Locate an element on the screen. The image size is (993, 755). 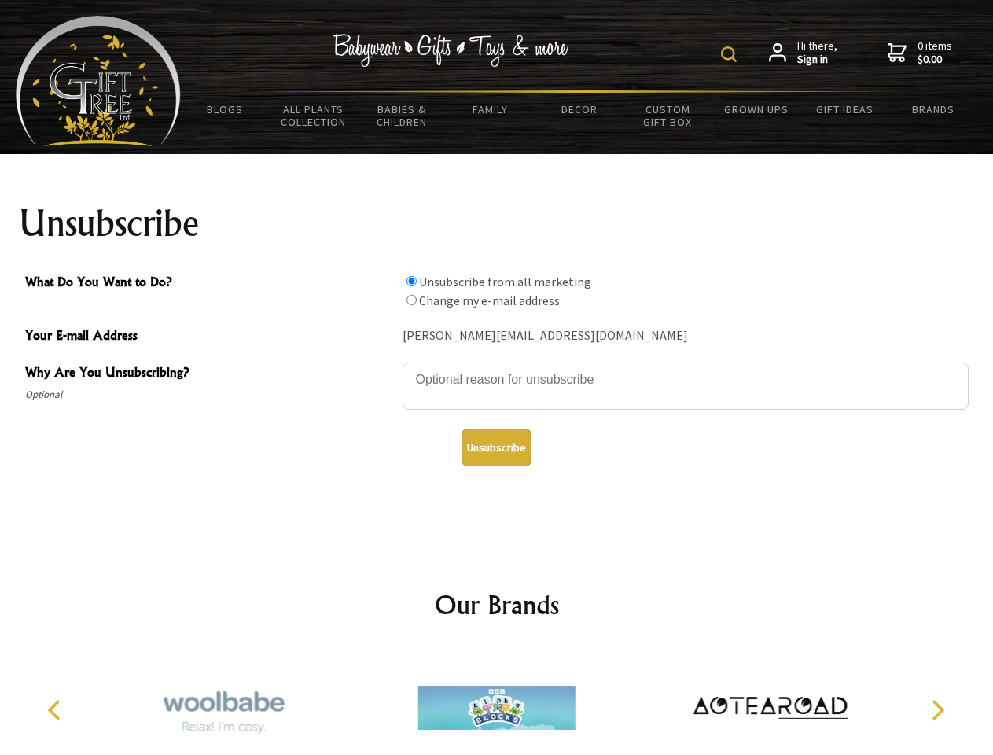
label: Unsubscribe from all marketing is located at coordinates (505, 281).